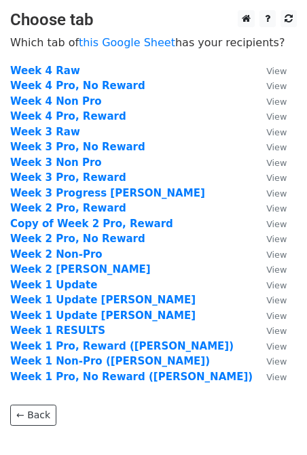 The image size is (307, 455). What do you see at coordinates (56, 254) in the screenshot?
I see `a: Week 2 Non-Pro` at bounding box center [56, 254].